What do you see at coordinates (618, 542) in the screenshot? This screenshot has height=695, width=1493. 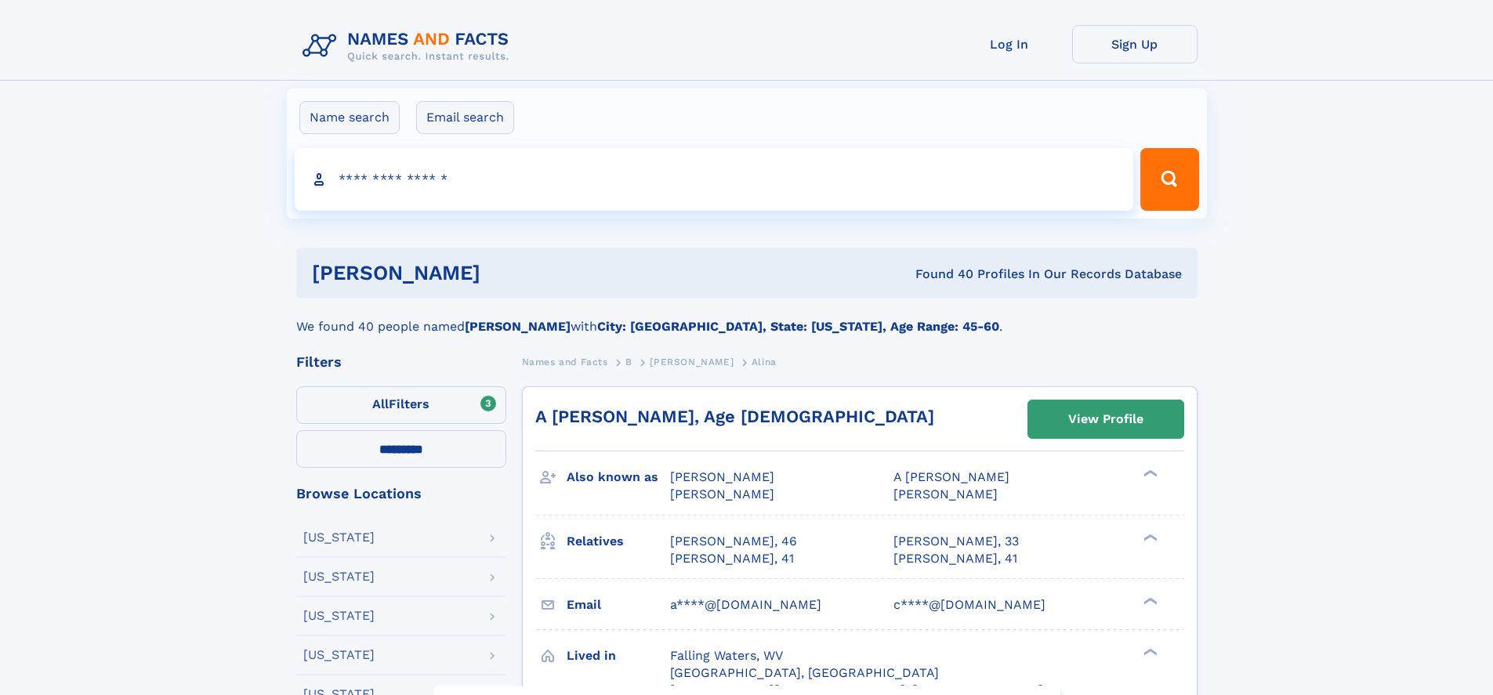 I see `h3: Relatives` at bounding box center [618, 542].